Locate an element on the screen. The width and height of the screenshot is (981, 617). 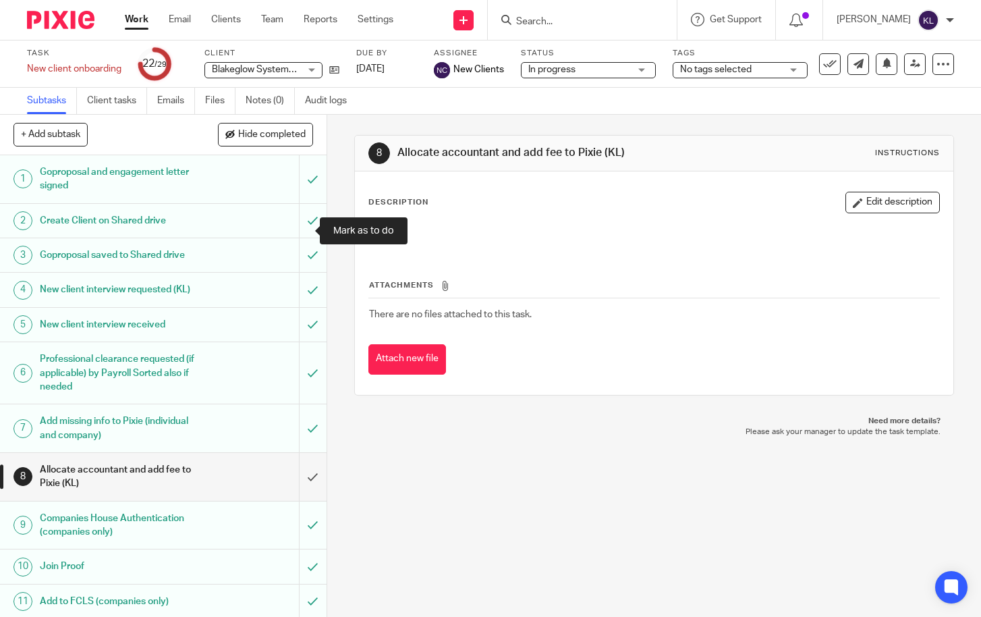
span: No tags selected is located at coordinates (716, 70).